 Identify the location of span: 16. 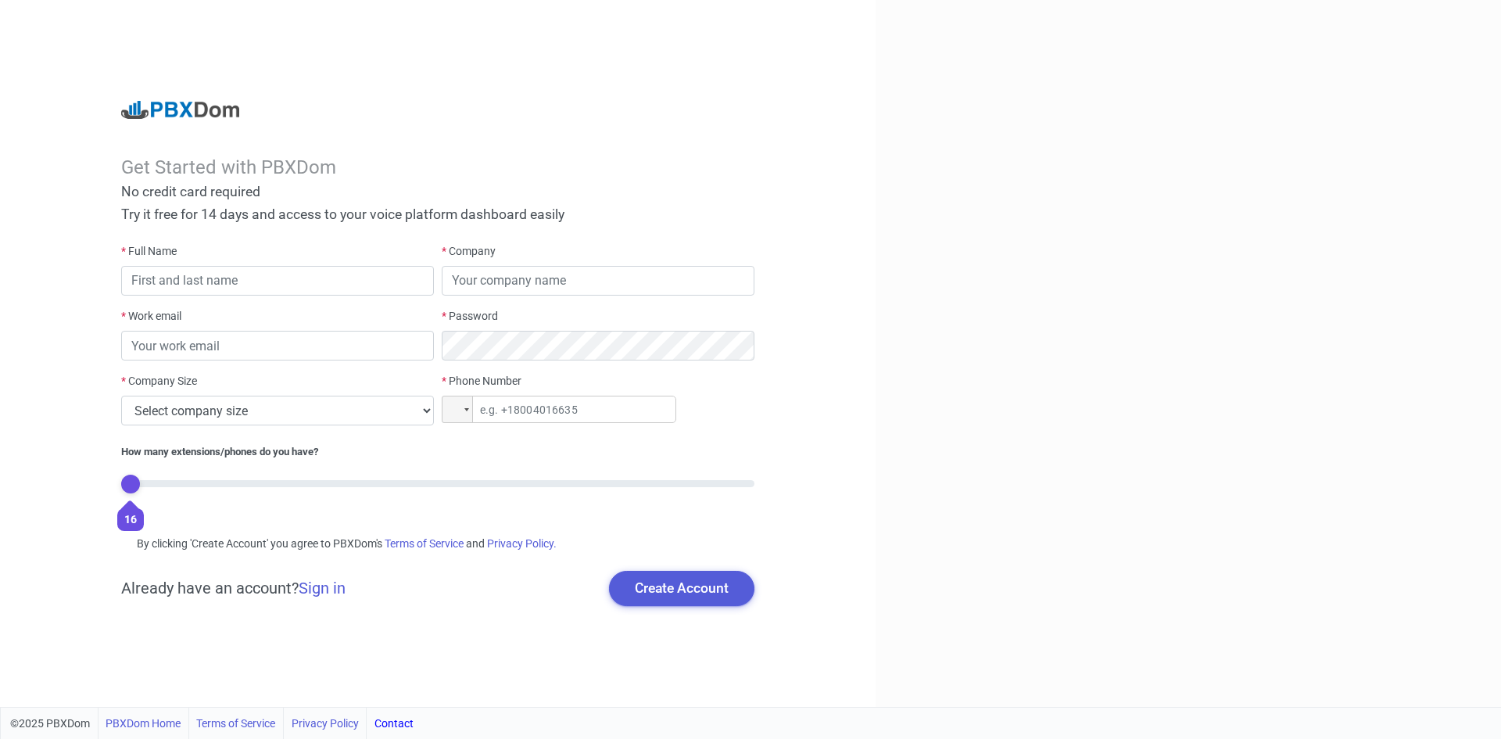
(131, 519).